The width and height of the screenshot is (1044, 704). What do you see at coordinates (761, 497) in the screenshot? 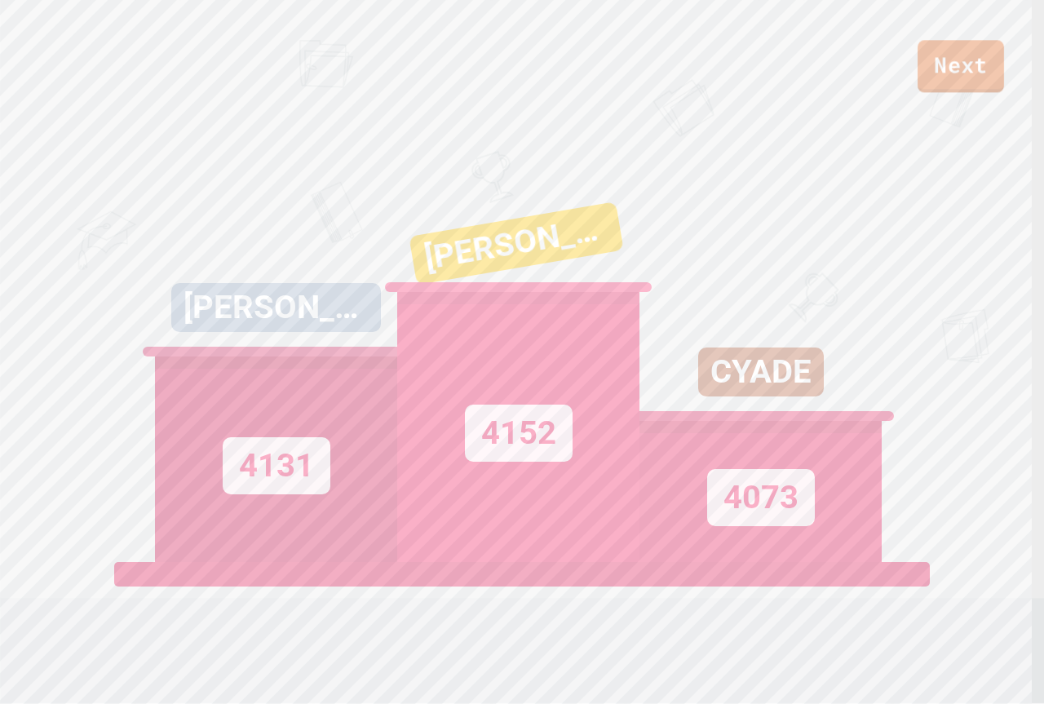
I see `div: 4073` at bounding box center [761, 497].